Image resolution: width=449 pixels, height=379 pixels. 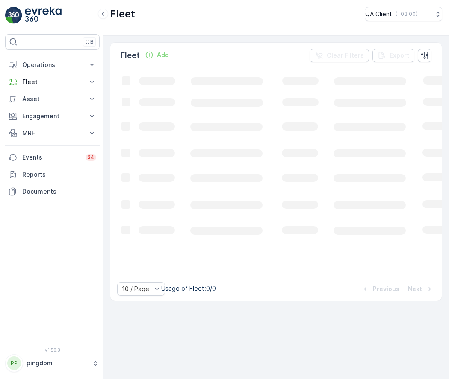 What do you see at coordinates (399, 56) in the screenshot?
I see `p: Export` at bounding box center [399, 56].